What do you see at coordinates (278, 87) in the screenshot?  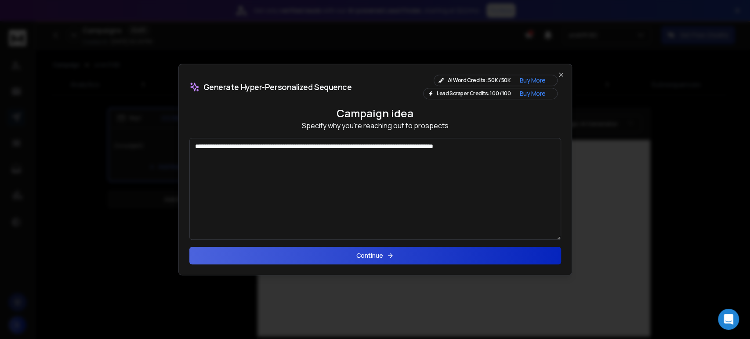 I see `span: Generate Hyper-Personalized Sequence` at bounding box center [278, 87].